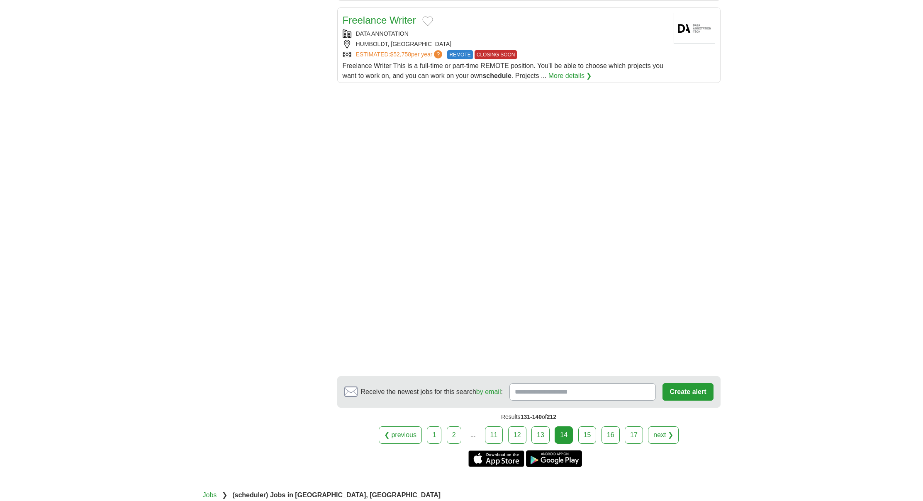  What do you see at coordinates (540, 435) in the screenshot?
I see `a: 13` at bounding box center [540, 435].